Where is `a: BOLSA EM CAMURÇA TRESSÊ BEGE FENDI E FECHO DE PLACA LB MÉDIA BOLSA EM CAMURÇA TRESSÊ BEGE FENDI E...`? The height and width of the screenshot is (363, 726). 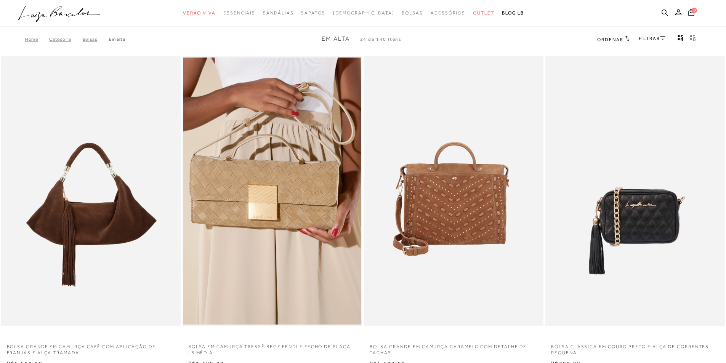
a: BOLSA EM CAMURÇA TRESSÊ BEGE FENDI E FECHO DE PLACA LB MÉDIA BOLSA EM CAMURÇA TRESSÊ BEGE FENDI E... is located at coordinates (272, 191).